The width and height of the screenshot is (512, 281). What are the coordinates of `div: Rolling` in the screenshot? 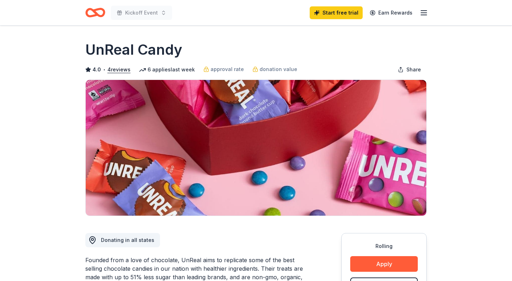 It's located at (384, 246).